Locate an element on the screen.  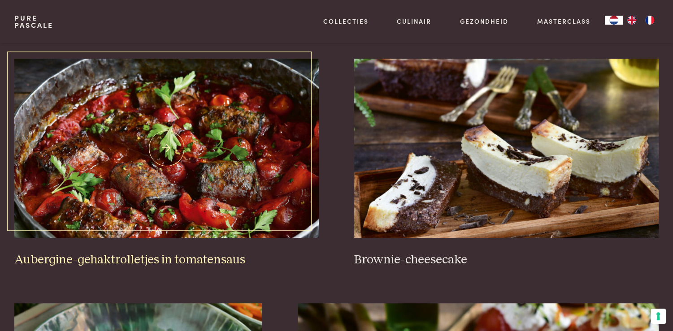
a: Culinair is located at coordinates (414, 21).